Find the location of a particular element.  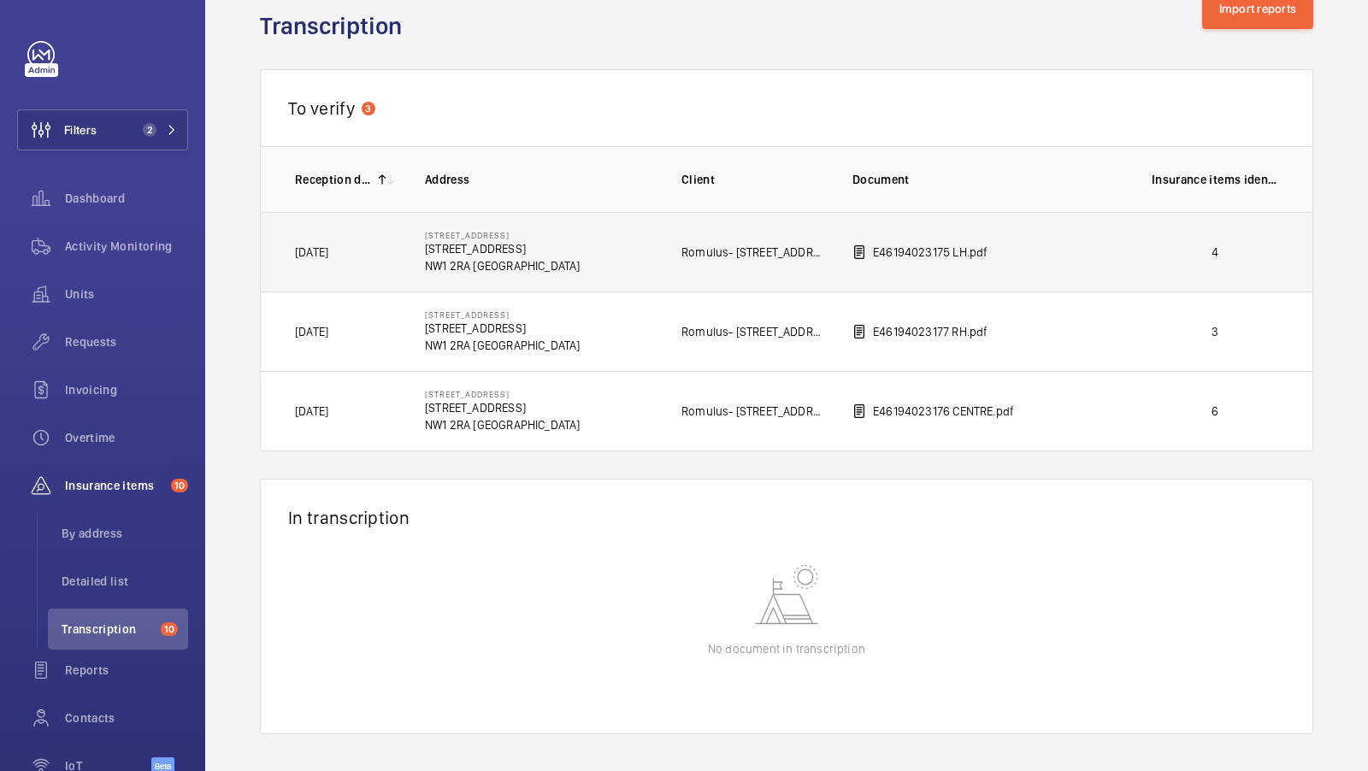

span: Reports is located at coordinates (127, 671).